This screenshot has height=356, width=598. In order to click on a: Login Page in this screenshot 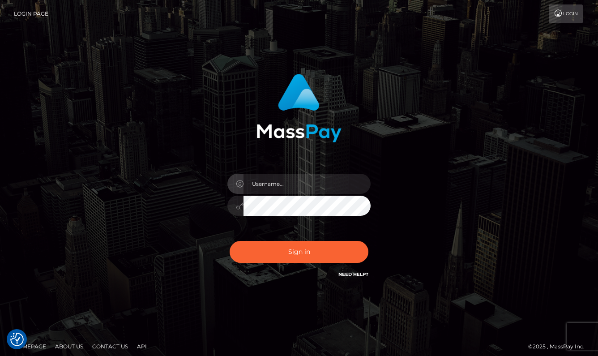, I will do `click(31, 14)`.